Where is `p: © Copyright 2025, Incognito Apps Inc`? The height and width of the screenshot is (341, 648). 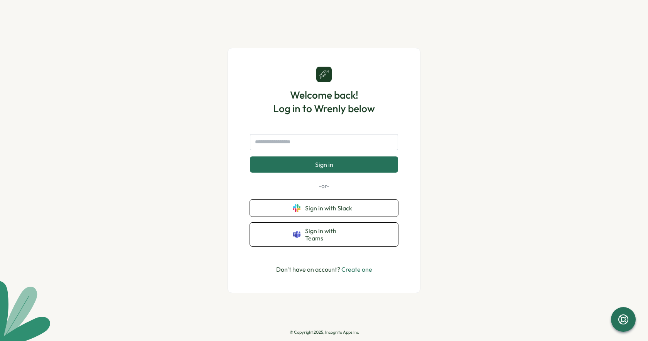 p: © Copyright 2025, Incognito Apps Inc is located at coordinates (324, 333).